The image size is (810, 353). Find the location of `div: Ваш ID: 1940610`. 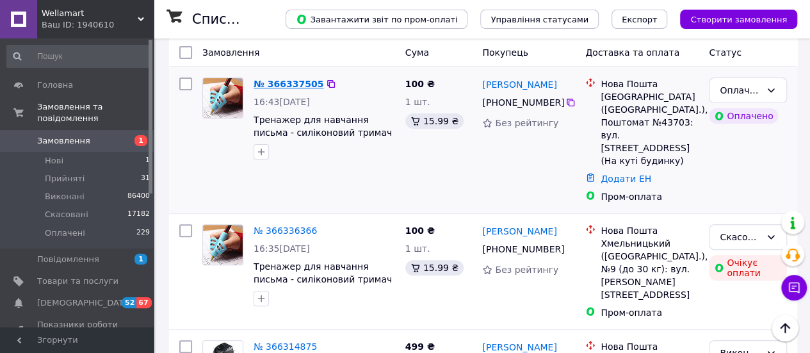

div: Ваш ID: 1940610 is located at coordinates (97, 25).